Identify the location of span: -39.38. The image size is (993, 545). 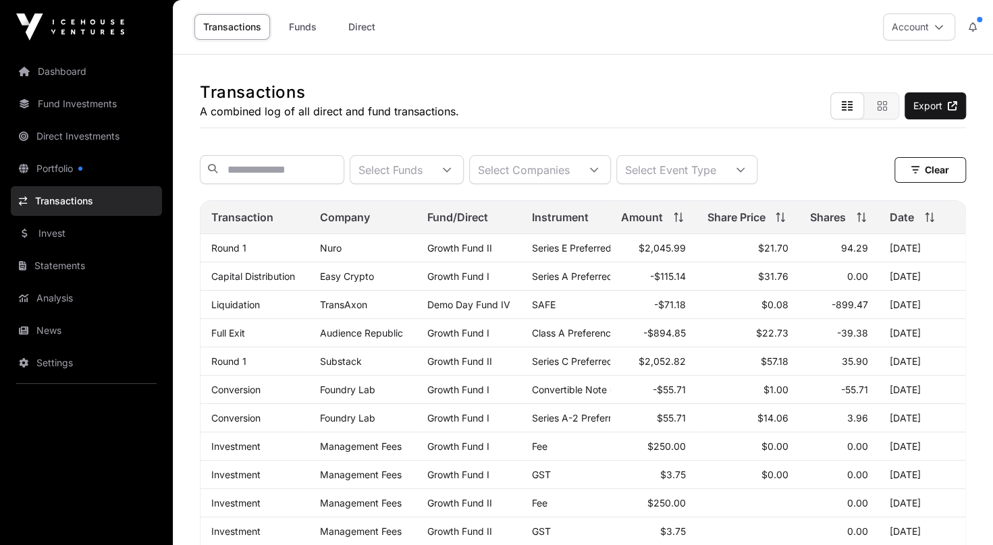
(852, 333).